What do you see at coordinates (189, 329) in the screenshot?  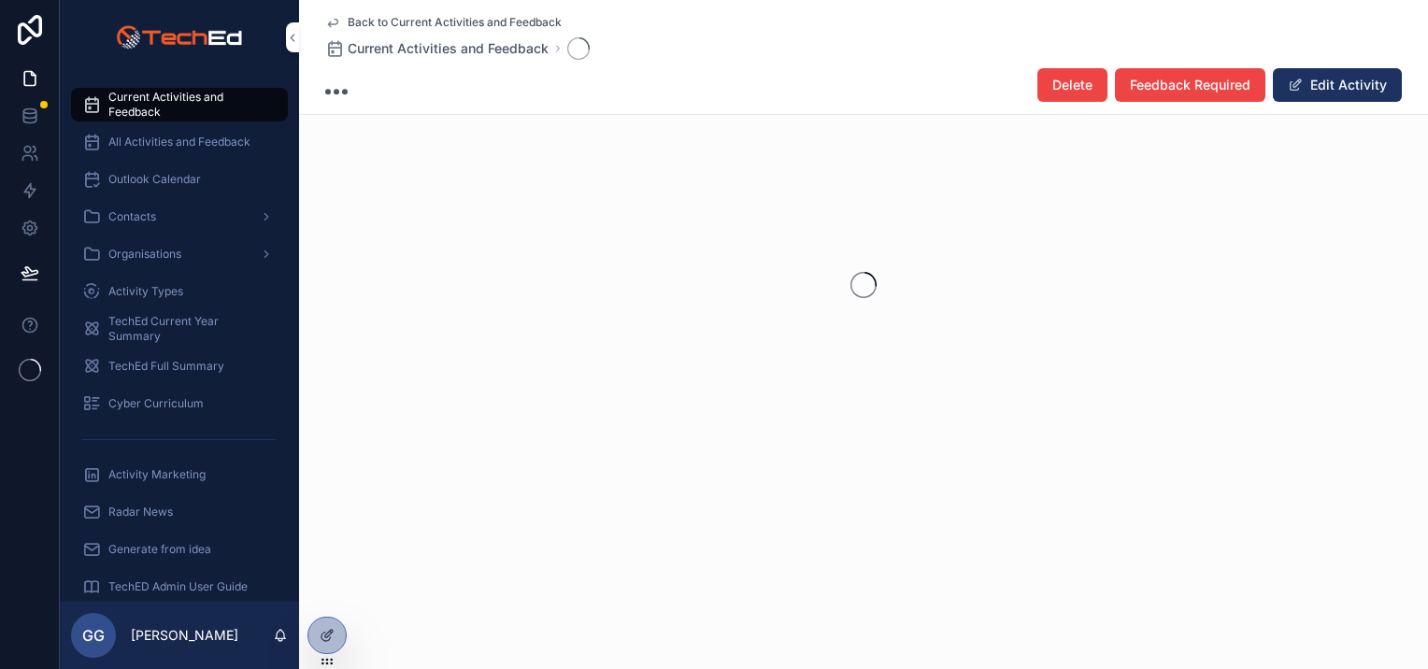 I see `span: TechEd Current Year Summary` at bounding box center [189, 329].